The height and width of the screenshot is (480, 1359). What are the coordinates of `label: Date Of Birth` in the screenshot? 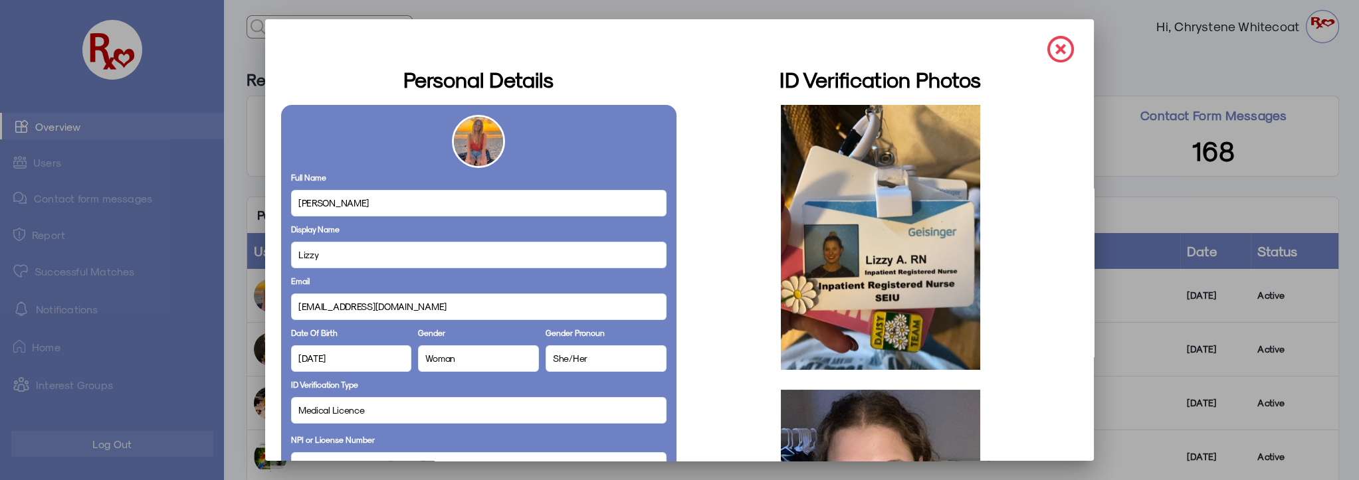 It's located at (314, 333).